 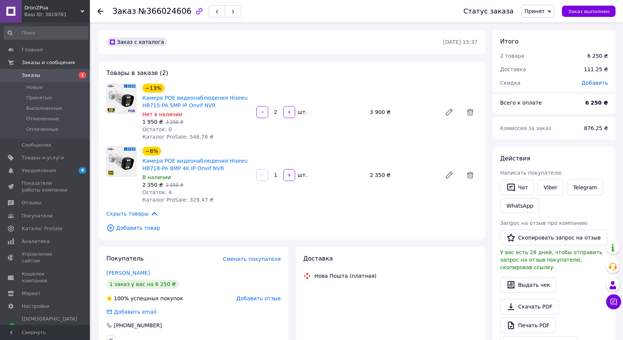 I want to click on span: Отзывы, so click(x=31, y=203).